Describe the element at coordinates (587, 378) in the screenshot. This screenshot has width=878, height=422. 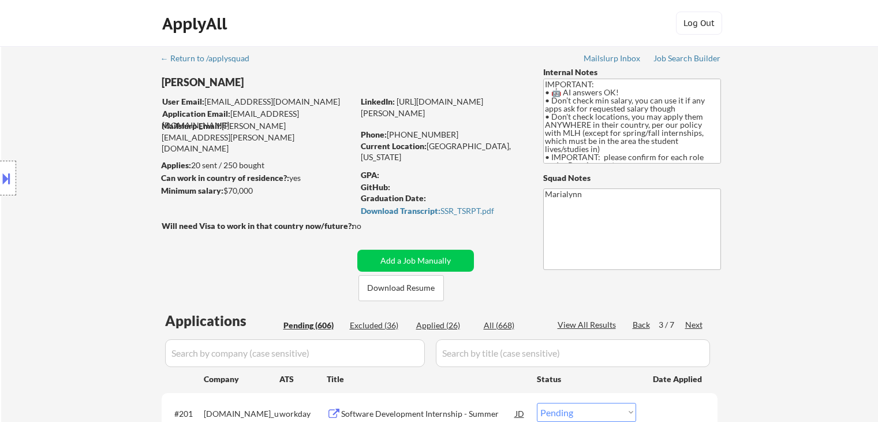
I see `div: Status` at that location.